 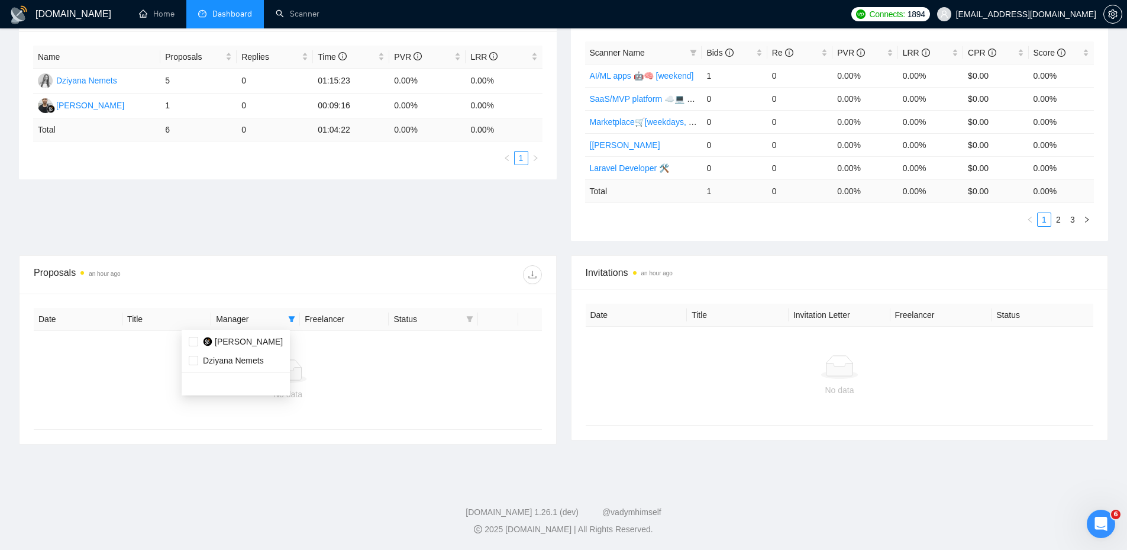 I want to click on td: Total, so click(x=96, y=130).